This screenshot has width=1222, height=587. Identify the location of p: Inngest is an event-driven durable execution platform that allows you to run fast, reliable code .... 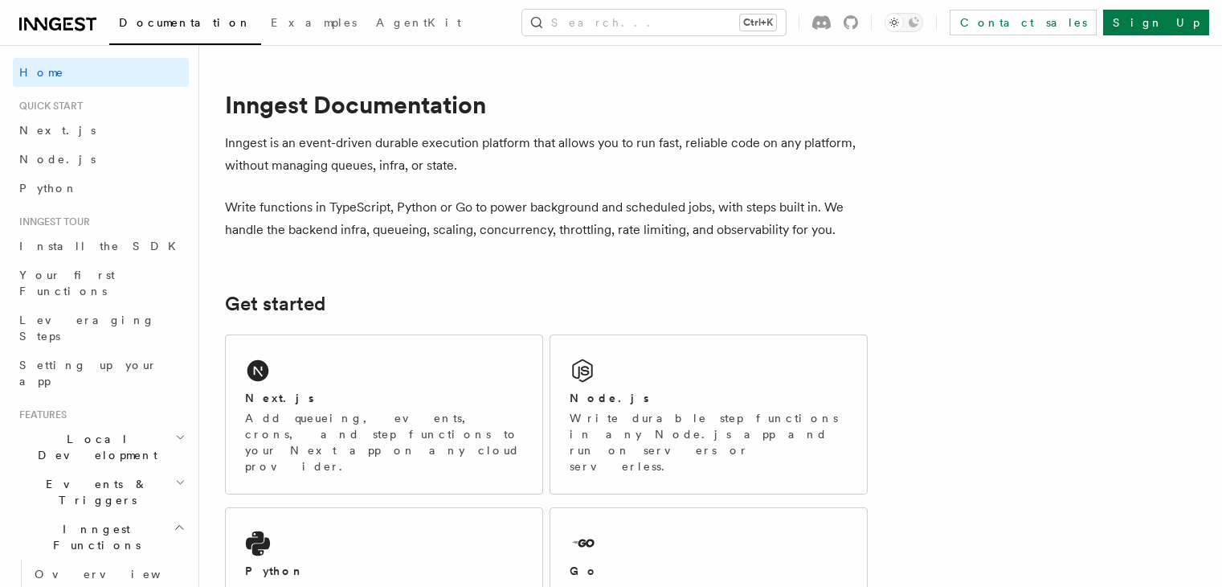
(546, 154).